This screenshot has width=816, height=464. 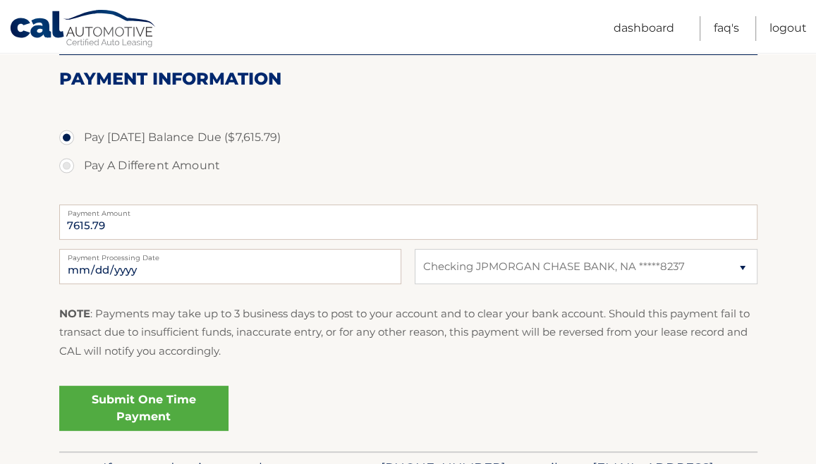 What do you see at coordinates (409, 79) in the screenshot?
I see `h2: Payment Information` at bounding box center [409, 79].